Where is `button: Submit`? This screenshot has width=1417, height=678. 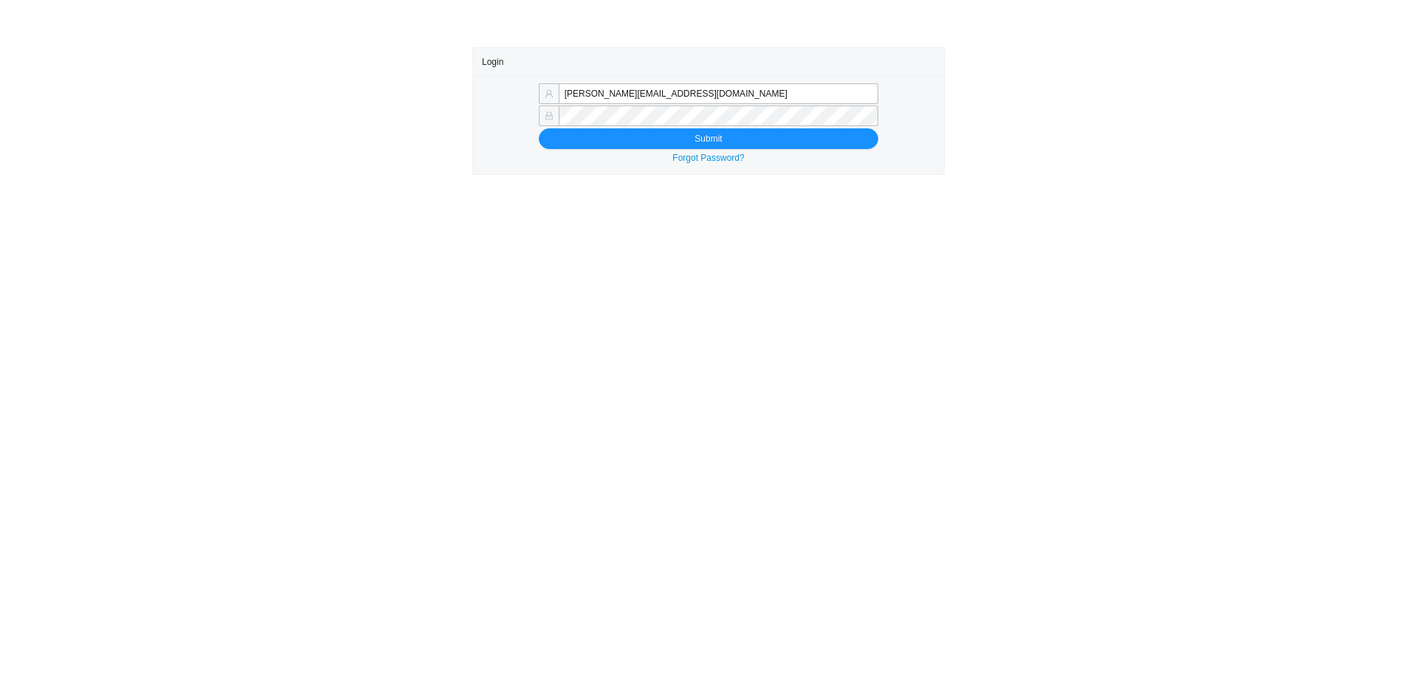 button: Submit is located at coordinates (709, 139).